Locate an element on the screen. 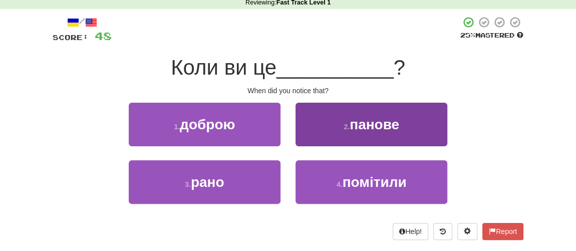 This screenshot has height=251, width=576. span: Коли ви це is located at coordinates (223, 67).